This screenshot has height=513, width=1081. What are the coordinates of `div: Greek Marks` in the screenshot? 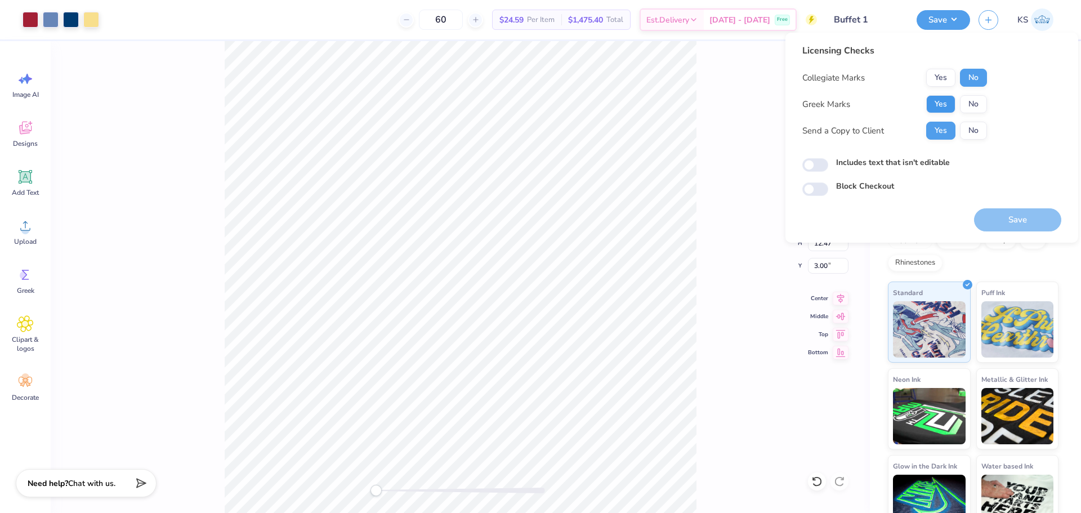 It's located at (826, 104).